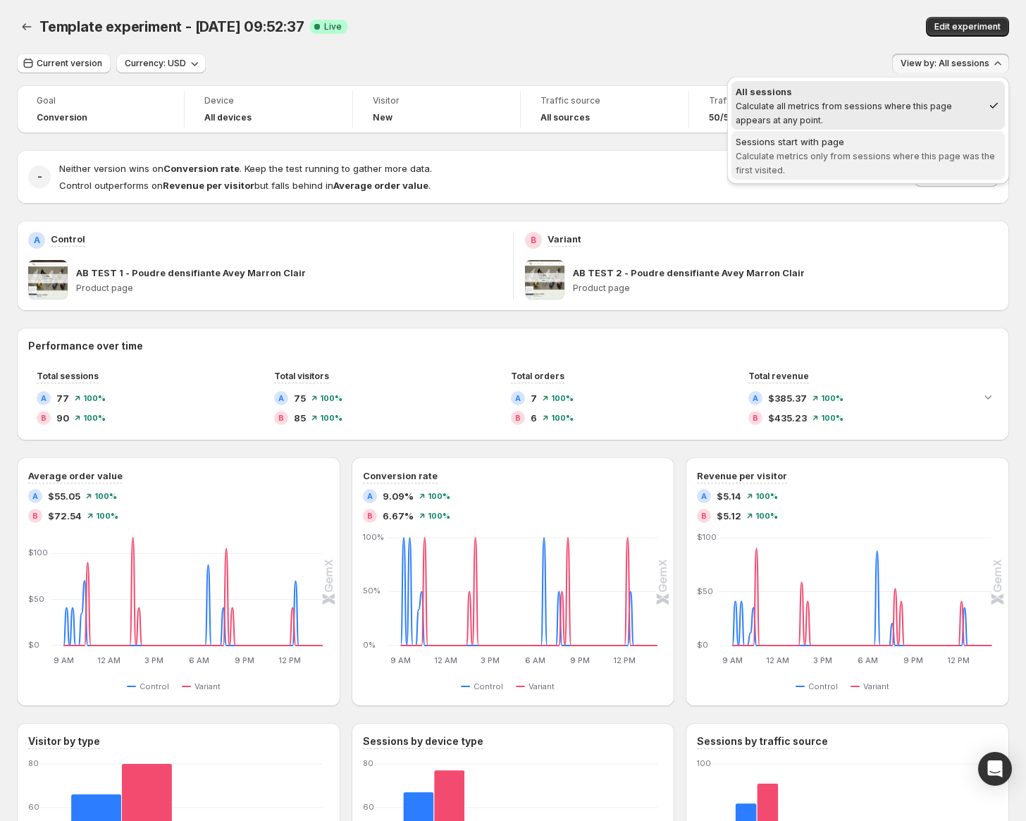 The width and height of the screenshot is (1026, 821). Describe the element at coordinates (209, 185) in the screenshot. I see `strong: Revenue per visitor` at that location.